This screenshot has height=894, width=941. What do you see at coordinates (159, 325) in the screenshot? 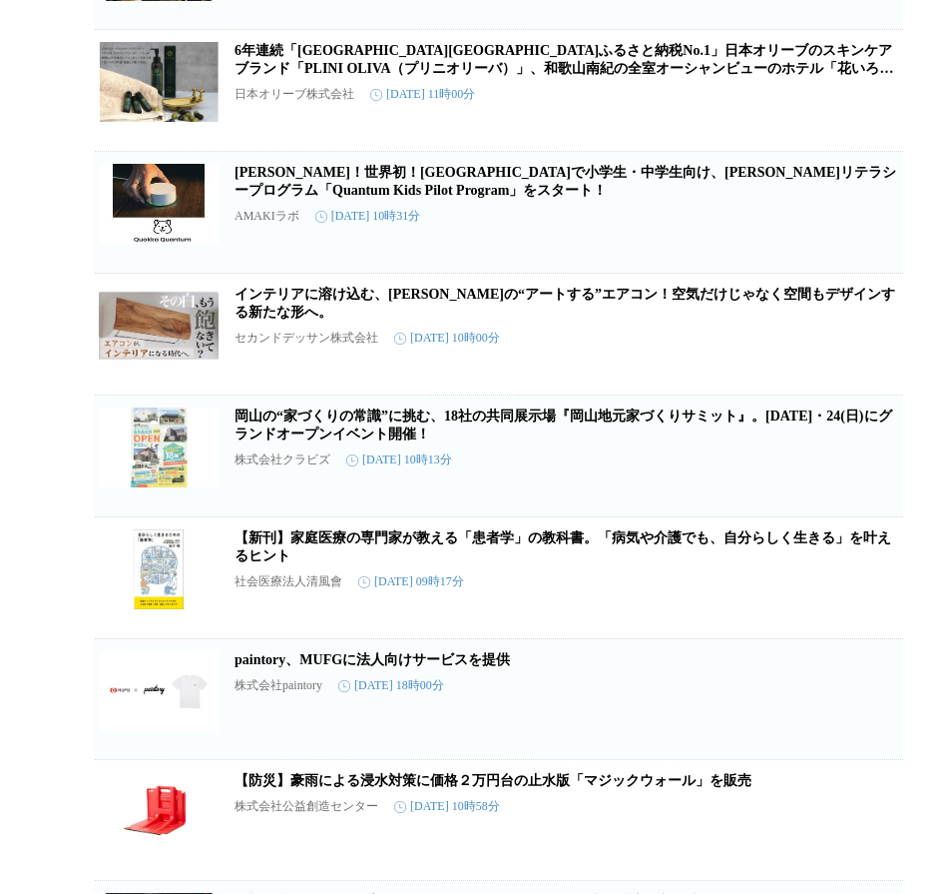
I see `img: インテリアに溶け込む、岡山発の“アートする”エアコン！空気だけじゃなく空間もデザインする新たな形へ。` at bounding box center [159, 325].